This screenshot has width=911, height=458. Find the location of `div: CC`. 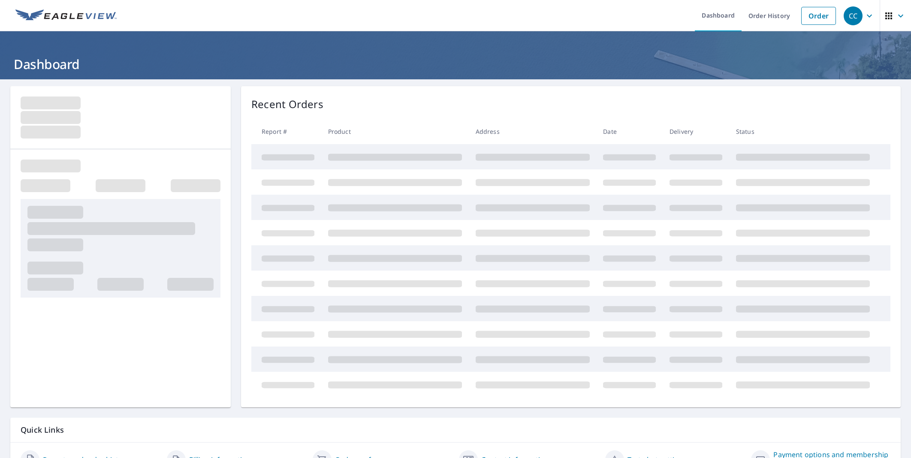

div: CC is located at coordinates (853, 16).